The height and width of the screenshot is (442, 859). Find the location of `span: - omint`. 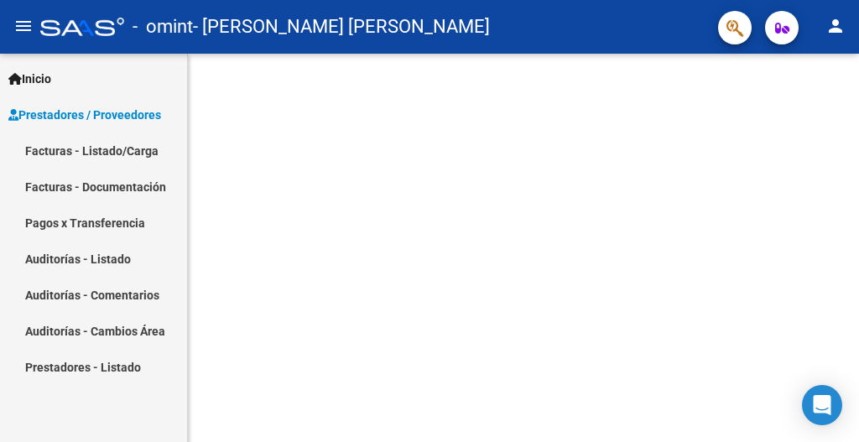

span: - omint is located at coordinates (163, 27).